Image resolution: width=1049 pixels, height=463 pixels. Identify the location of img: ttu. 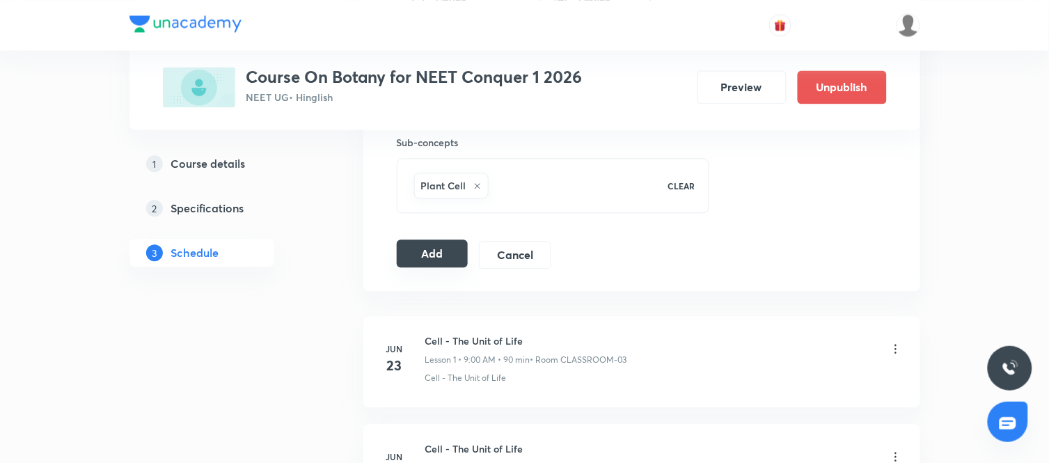
(1010, 368).